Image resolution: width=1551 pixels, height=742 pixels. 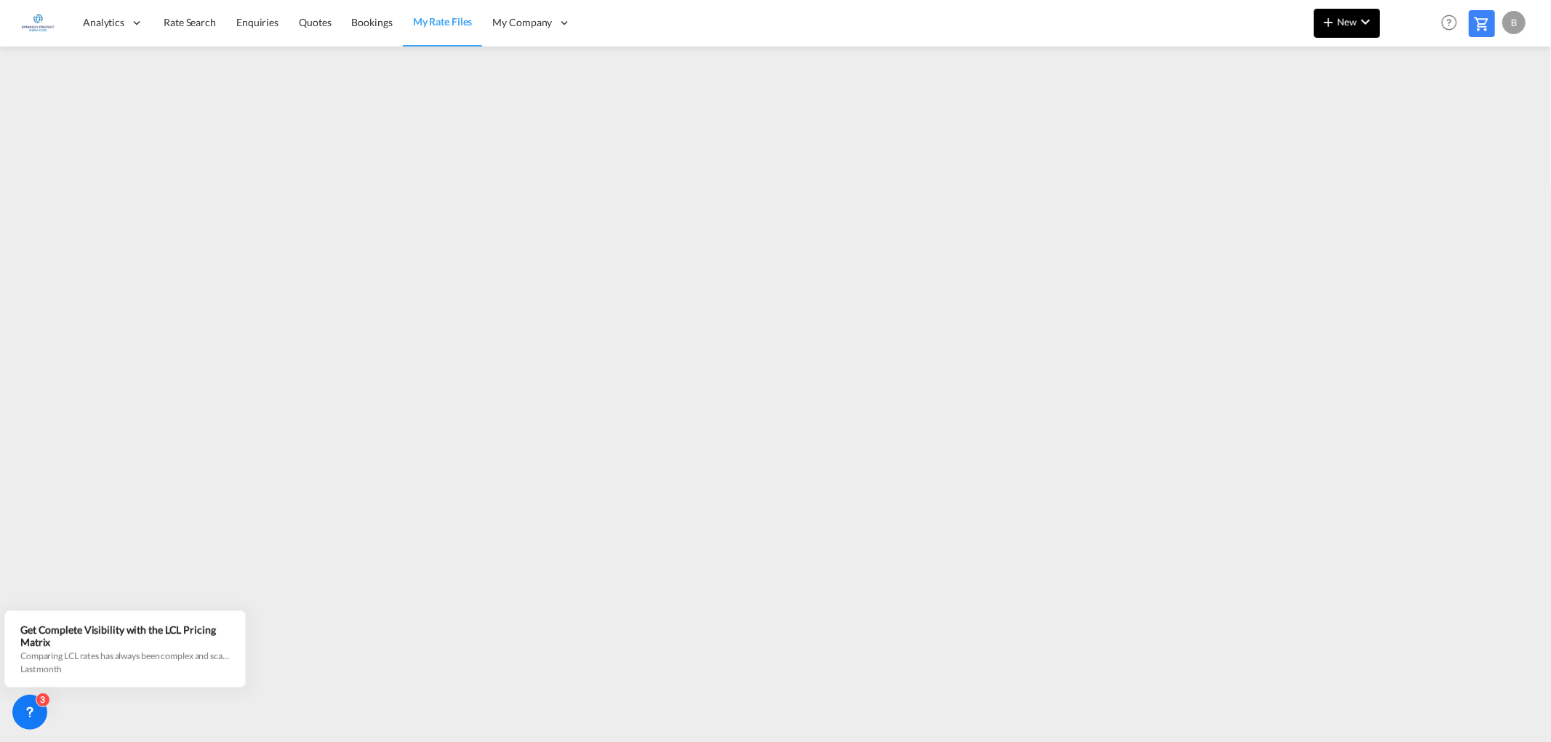 I want to click on div: Help, so click(x=1453, y=23).